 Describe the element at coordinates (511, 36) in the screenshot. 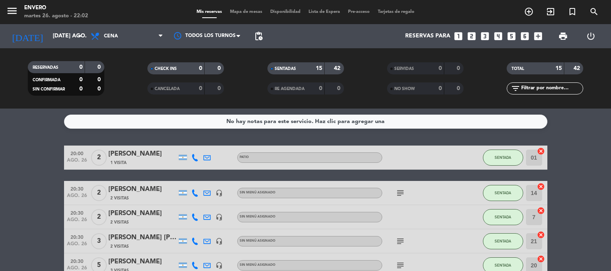

I see `i: looks_5` at that location.